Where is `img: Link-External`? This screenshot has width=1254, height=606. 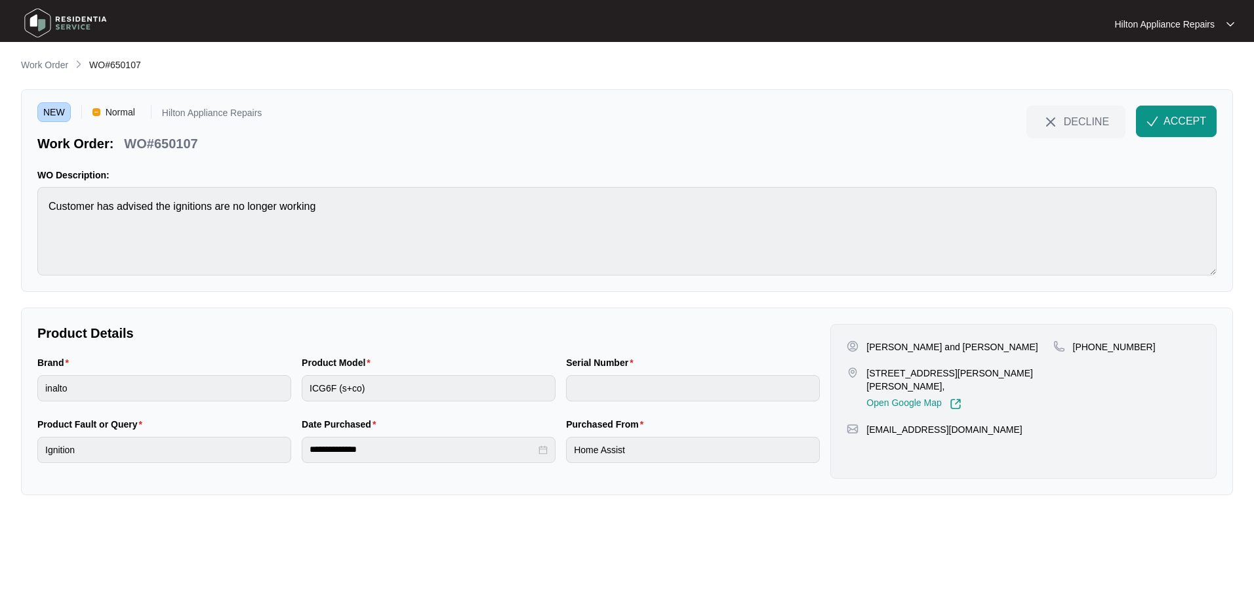
img: Link-External is located at coordinates (955, 404).